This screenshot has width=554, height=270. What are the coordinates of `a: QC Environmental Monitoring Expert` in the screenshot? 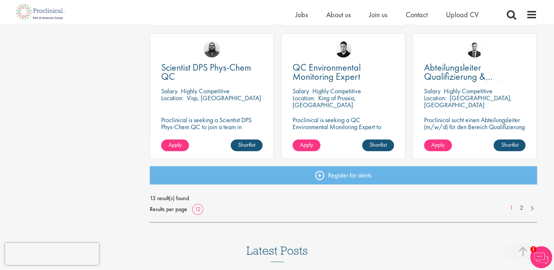 It's located at (343, 72).